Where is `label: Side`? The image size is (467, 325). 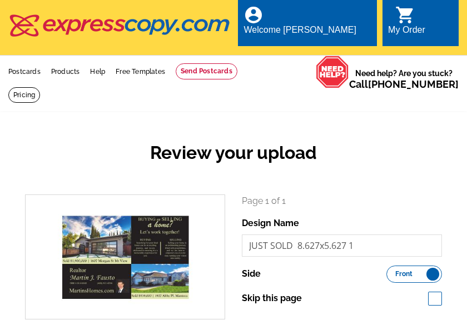
label: Side is located at coordinates (251, 274).